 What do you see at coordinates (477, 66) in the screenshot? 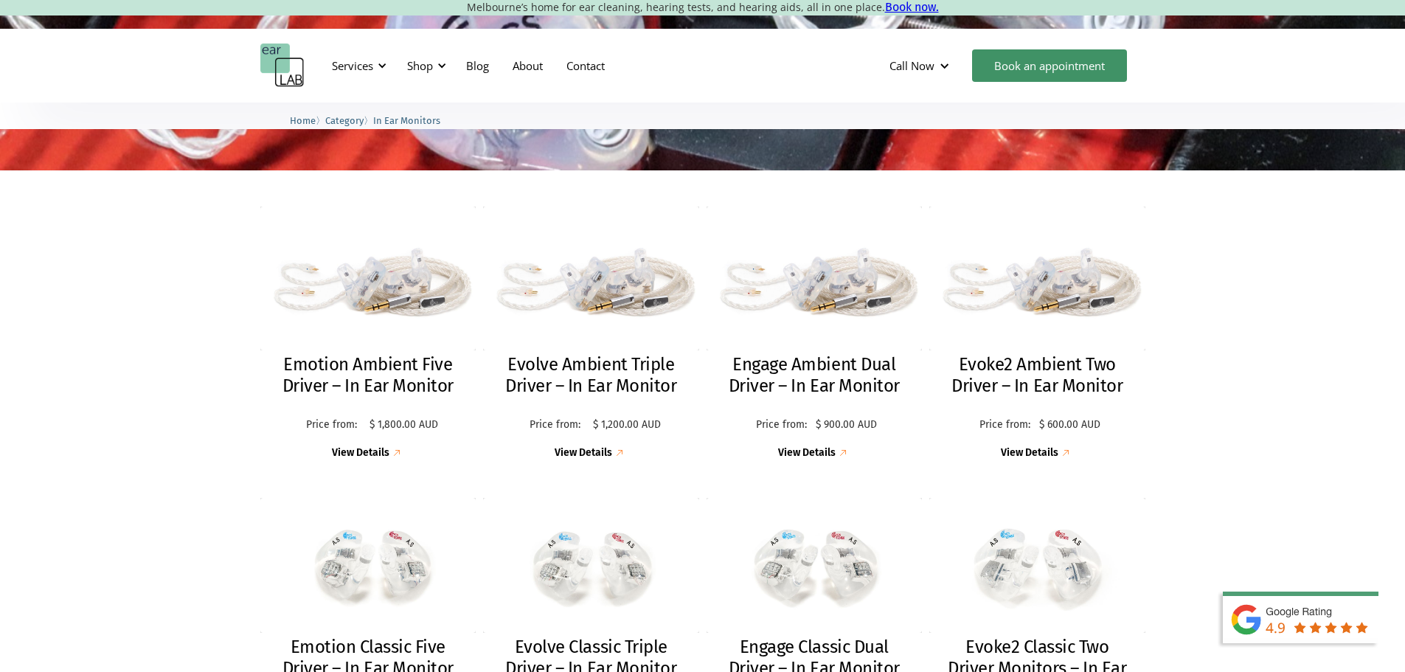
I see `a: Blog` at bounding box center [477, 66].